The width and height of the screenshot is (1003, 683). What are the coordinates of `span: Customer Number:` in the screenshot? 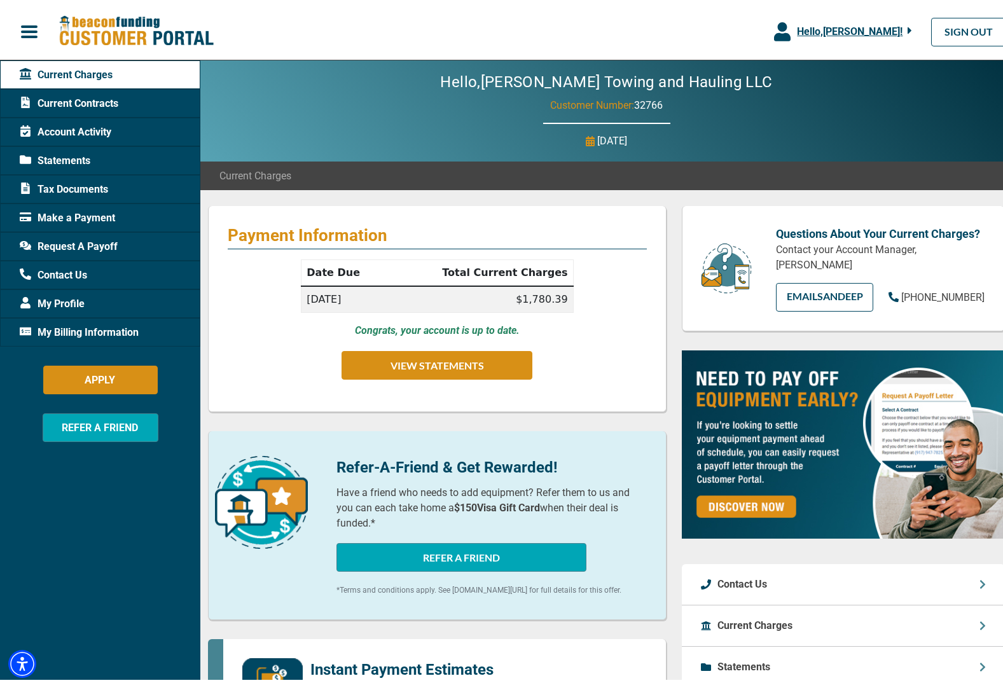 It's located at (592, 102).